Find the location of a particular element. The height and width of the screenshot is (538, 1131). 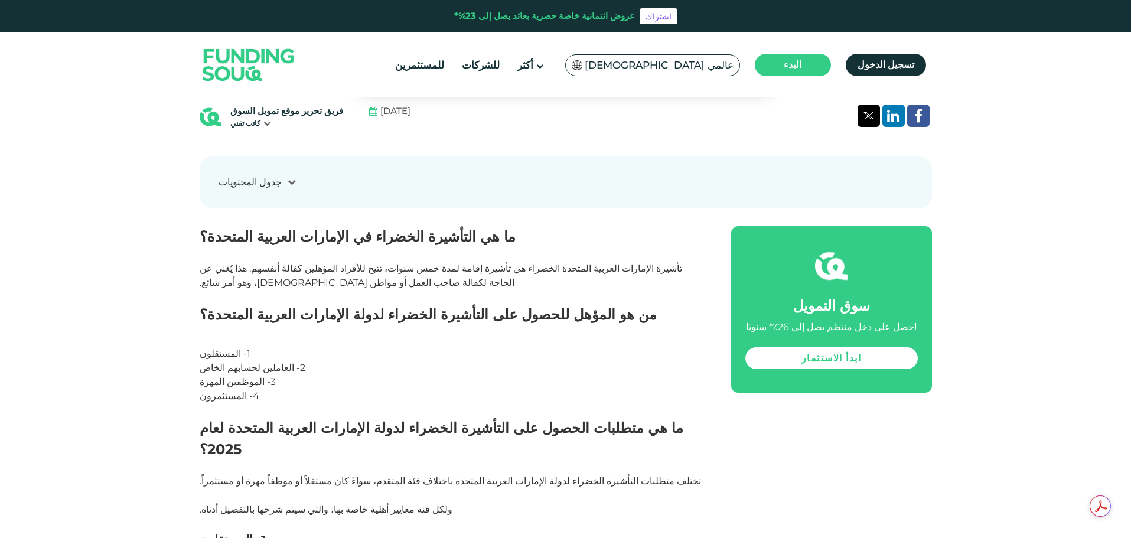

font: ابدأ الاستثمار is located at coordinates (832, 358).